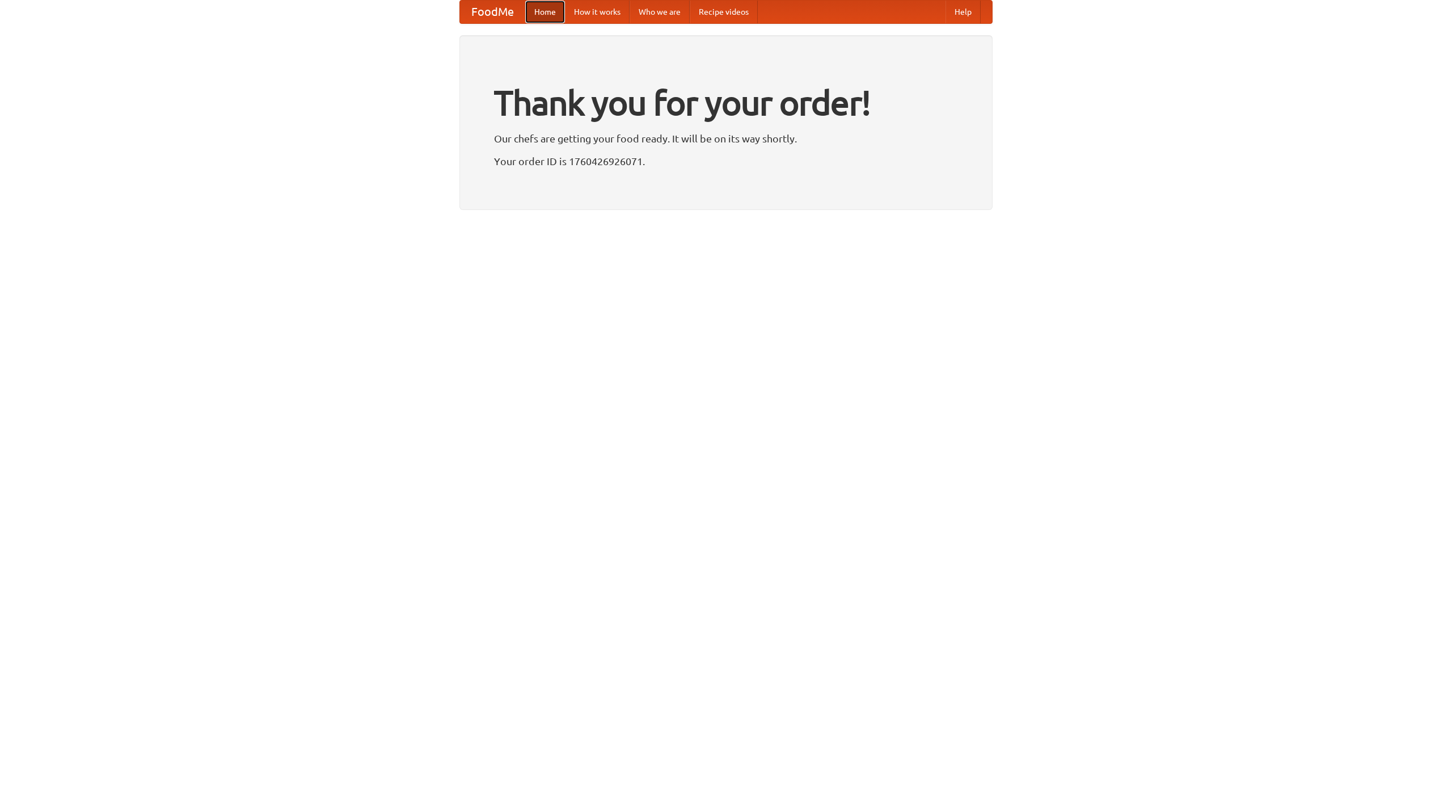 This screenshot has width=1452, height=803. Describe the element at coordinates (545, 12) in the screenshot. I see `a: Home` at that location.